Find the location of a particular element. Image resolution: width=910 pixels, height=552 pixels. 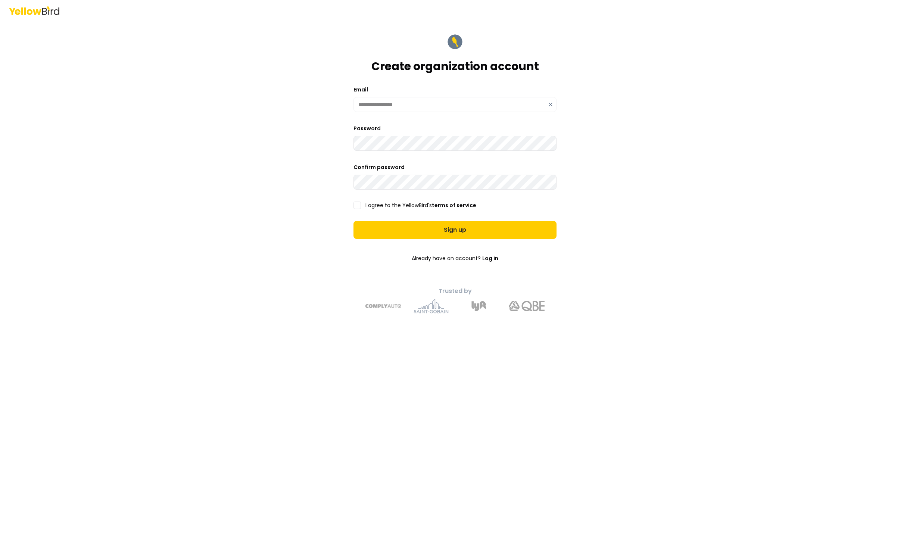

a: terms of service is located at coordinates (454, 205).